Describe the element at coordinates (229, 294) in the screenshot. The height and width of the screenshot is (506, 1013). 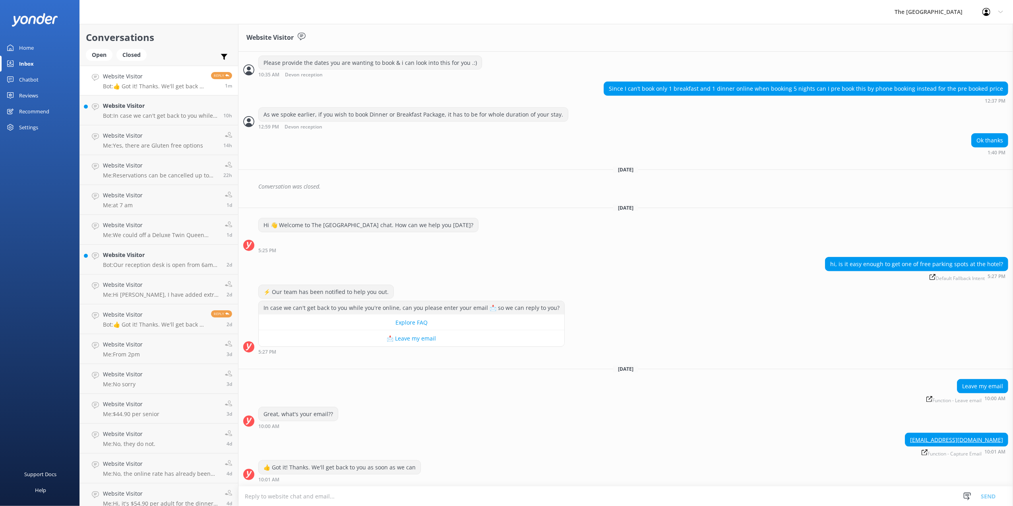
I see `span: 06:15pm 08-Aug-2025 (UTC +12:00) Pacific/Auckland` at that location.